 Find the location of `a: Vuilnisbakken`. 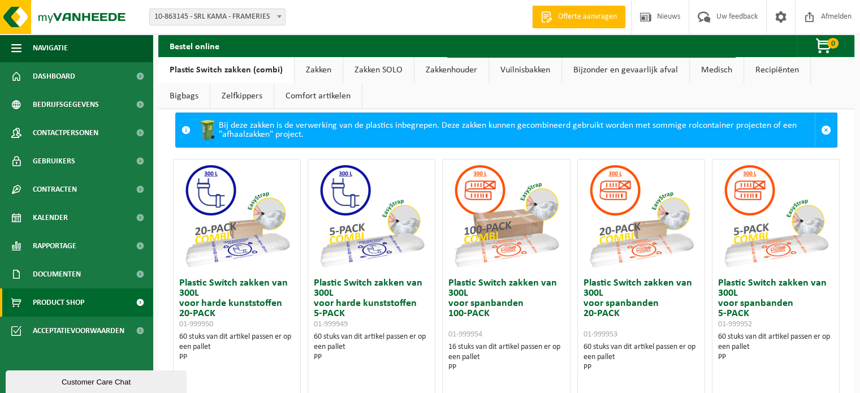

a: Vuilnisbakken is located at coordinates (525, 70).